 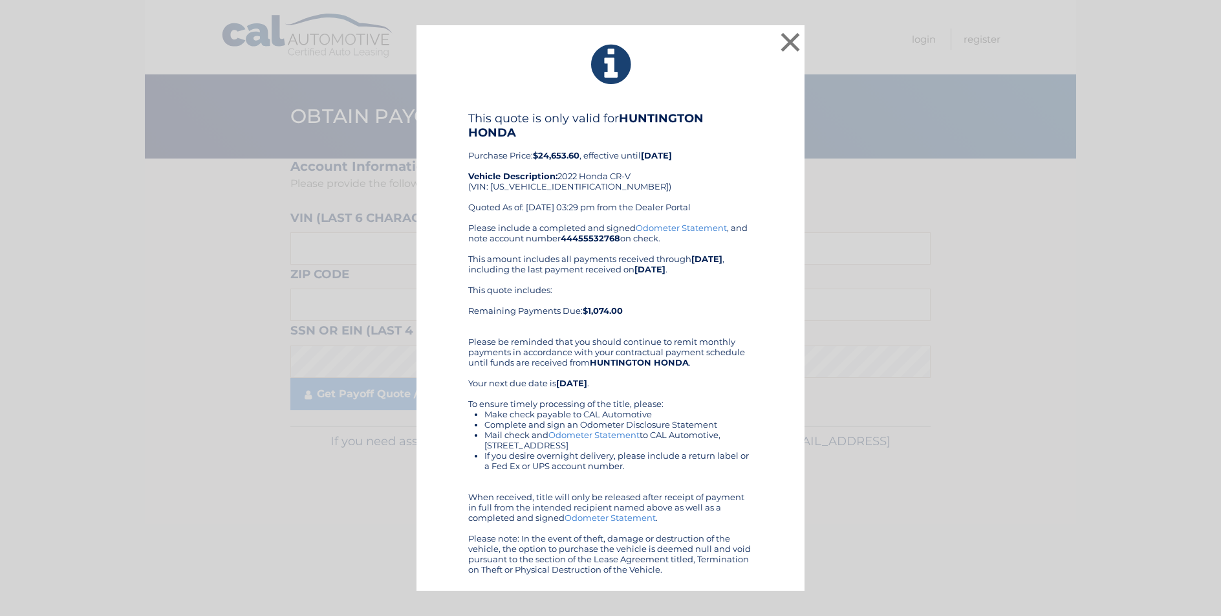 What do you see at coordinates (611, 125) in the screenshot?
I see `h4: This quote is only valid for` at bounding box center [611, 125].